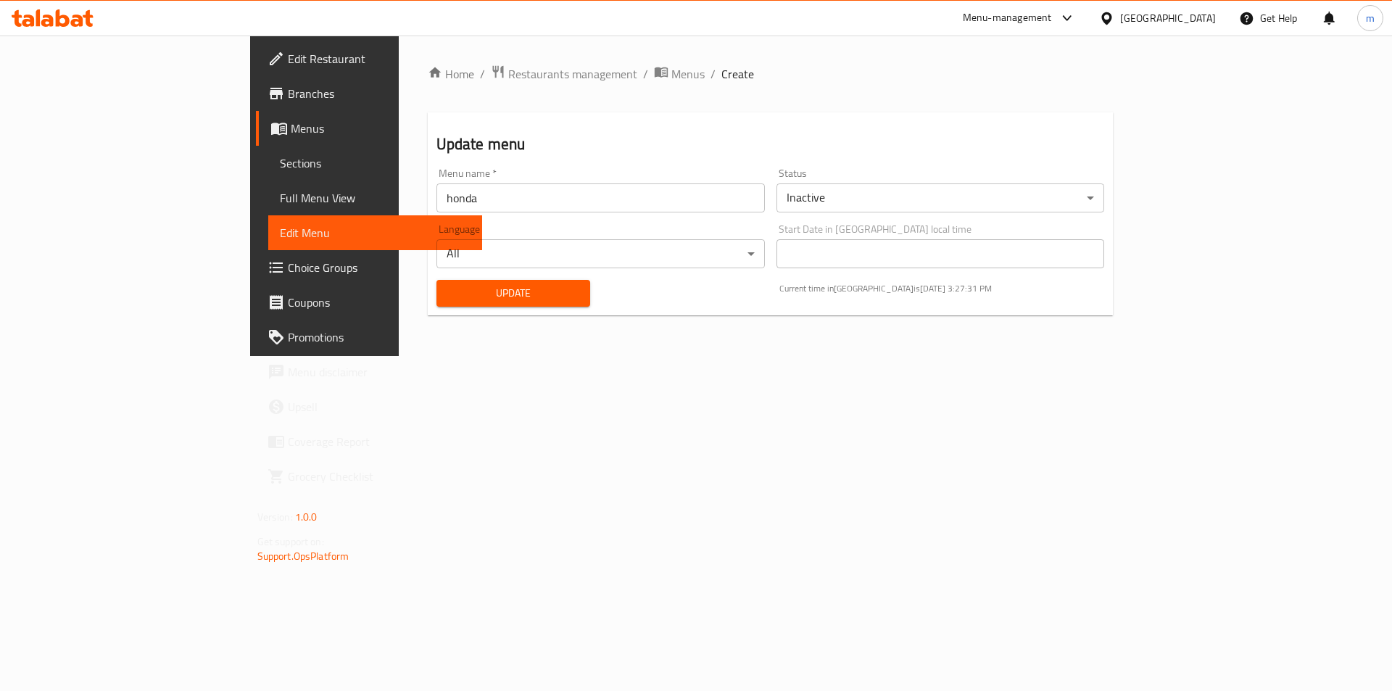  I want to click on a: Restaurants management, so click(564, 74).